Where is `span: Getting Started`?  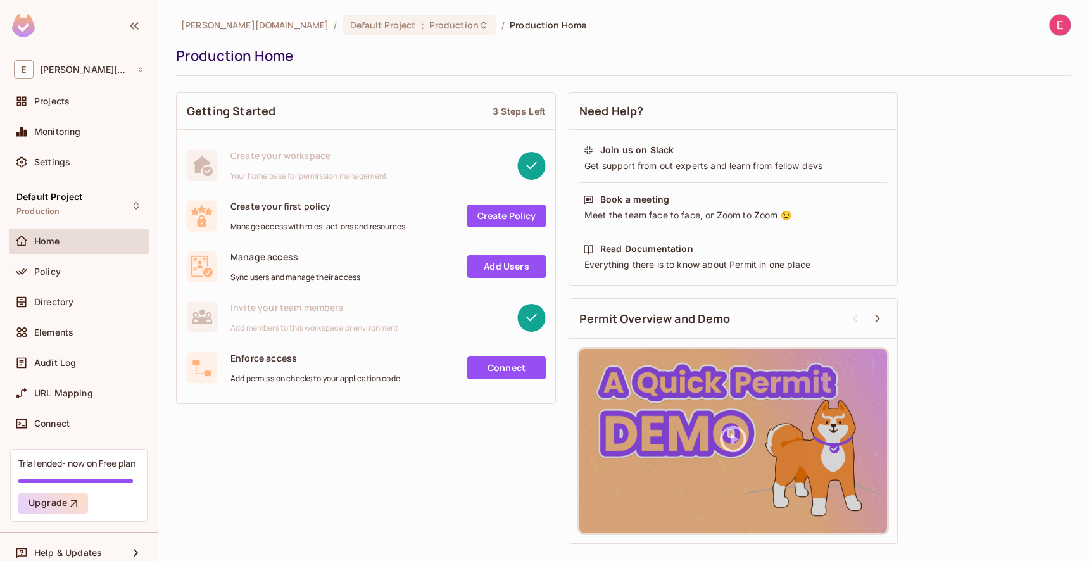 span: Getting Started is located at coordinates (231, 111).